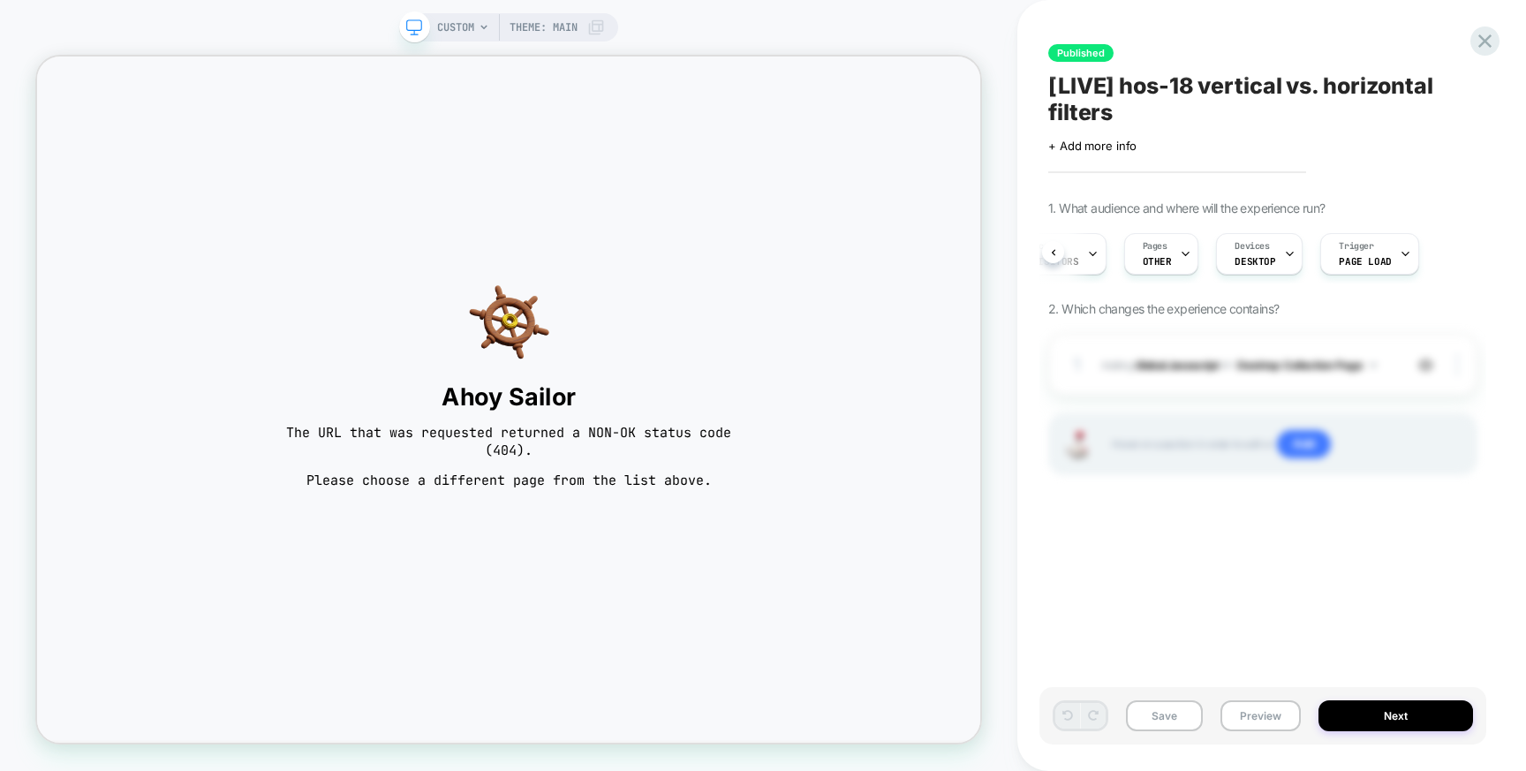  I want to click on span: OTHER, so click(1157, 261).